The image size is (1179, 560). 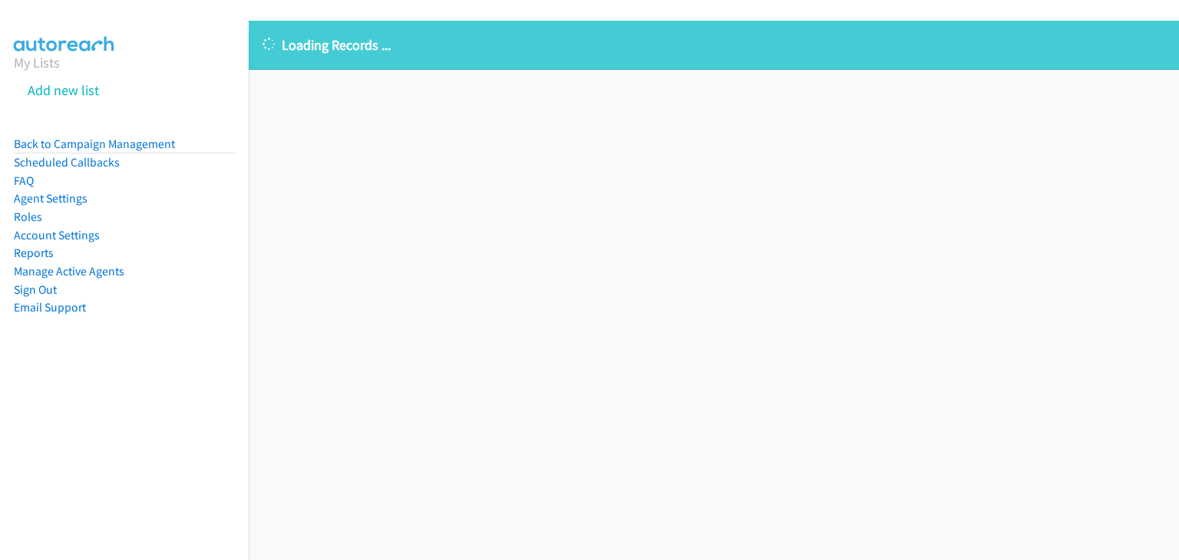 I want to click on a: Manage Active Agents, so click(x=69, y=271).